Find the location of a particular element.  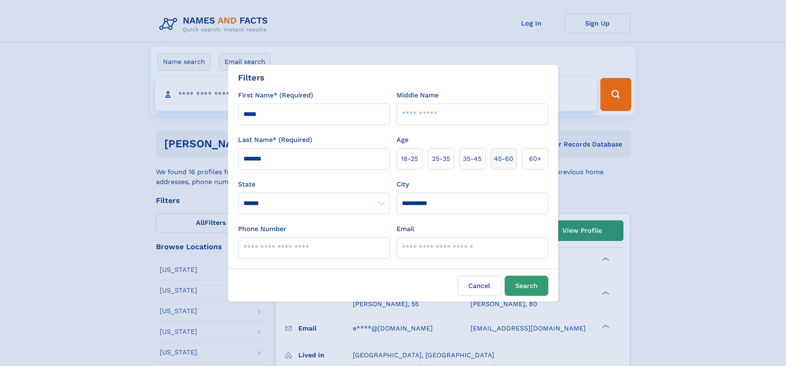

label: Cancel is located at coordinates (479, 286).